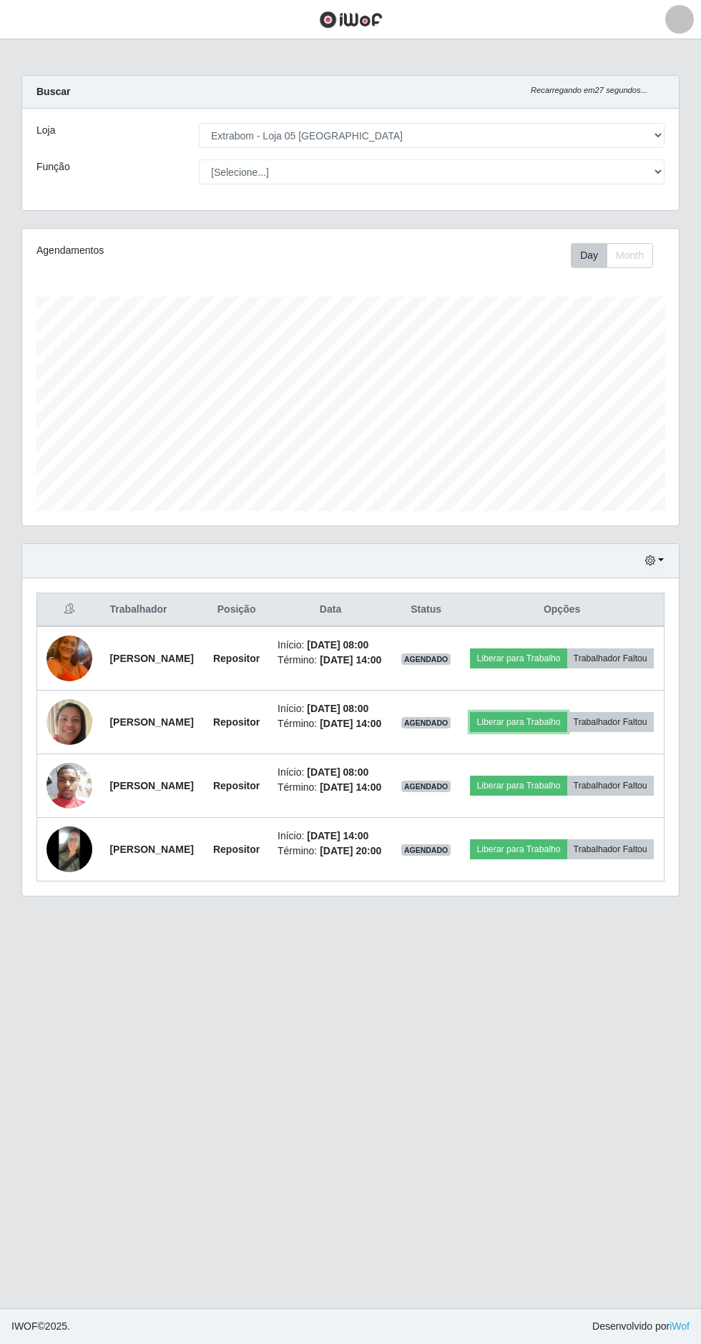 This screenshot has width=701, height=1344. I want to click on label: Função, so click(53, 167).